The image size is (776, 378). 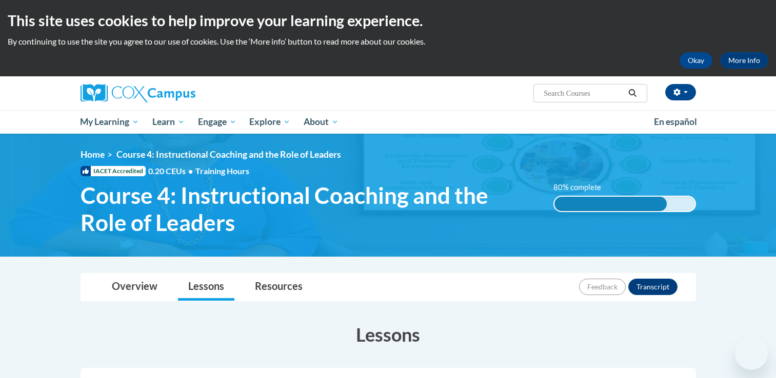 I want to click on a: Learn, so click(x=168, y=122).